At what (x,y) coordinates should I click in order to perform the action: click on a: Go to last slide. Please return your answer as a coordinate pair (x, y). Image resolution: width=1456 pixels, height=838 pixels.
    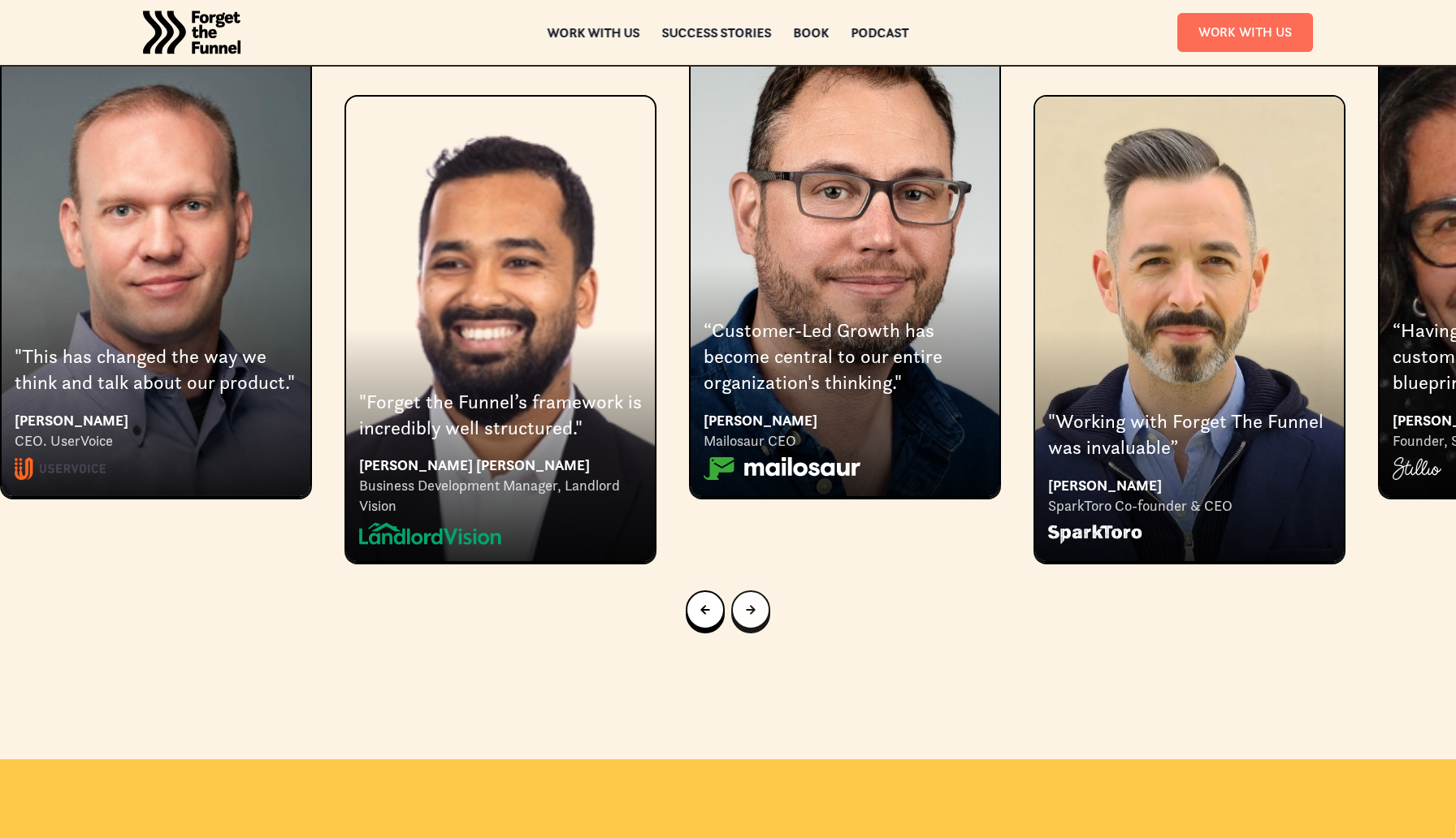
    Looking at the image, I should click on (705, 610).